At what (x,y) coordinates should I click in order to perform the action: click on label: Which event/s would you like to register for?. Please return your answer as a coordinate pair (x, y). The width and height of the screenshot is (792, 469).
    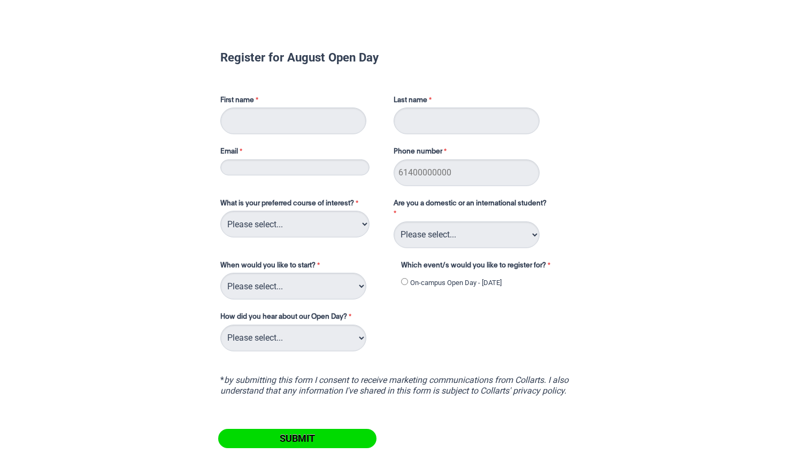
    Looking at the image, I should click on (483, 267).